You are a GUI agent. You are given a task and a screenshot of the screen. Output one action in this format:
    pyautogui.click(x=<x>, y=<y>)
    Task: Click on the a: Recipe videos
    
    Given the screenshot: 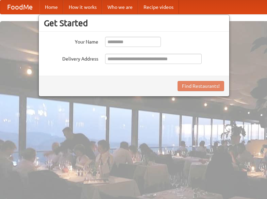 What is the action you would take?
    pyautogui.click(x=158, y=7)
    